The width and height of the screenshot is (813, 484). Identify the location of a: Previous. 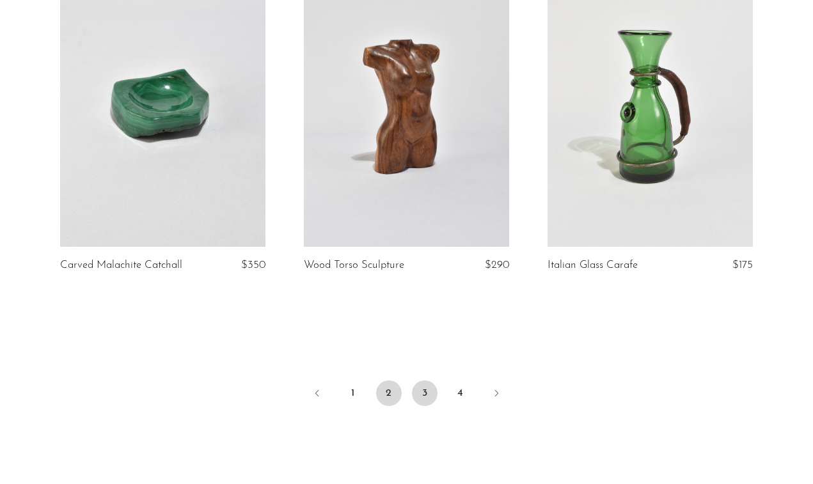
(317, 395).